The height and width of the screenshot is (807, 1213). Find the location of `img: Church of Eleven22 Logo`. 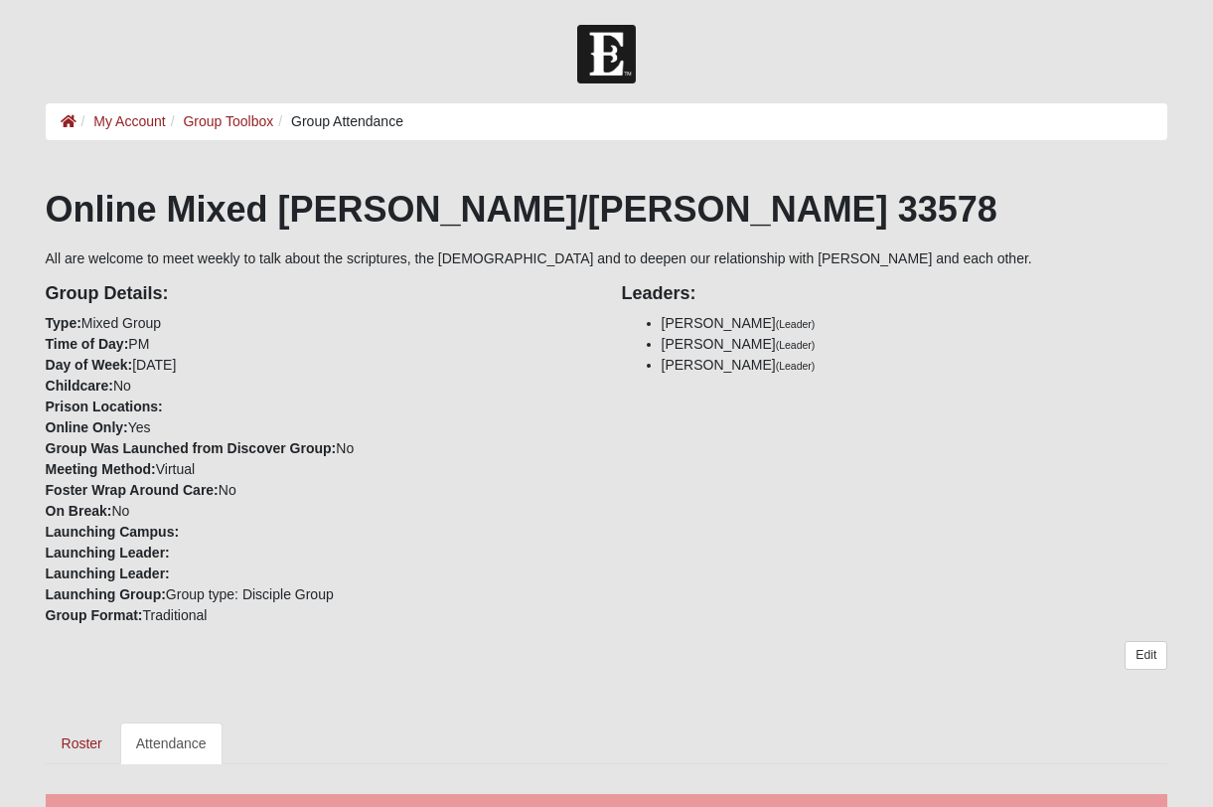

img: Church of Eleven22 Logo is located at coordinates (606, 54).